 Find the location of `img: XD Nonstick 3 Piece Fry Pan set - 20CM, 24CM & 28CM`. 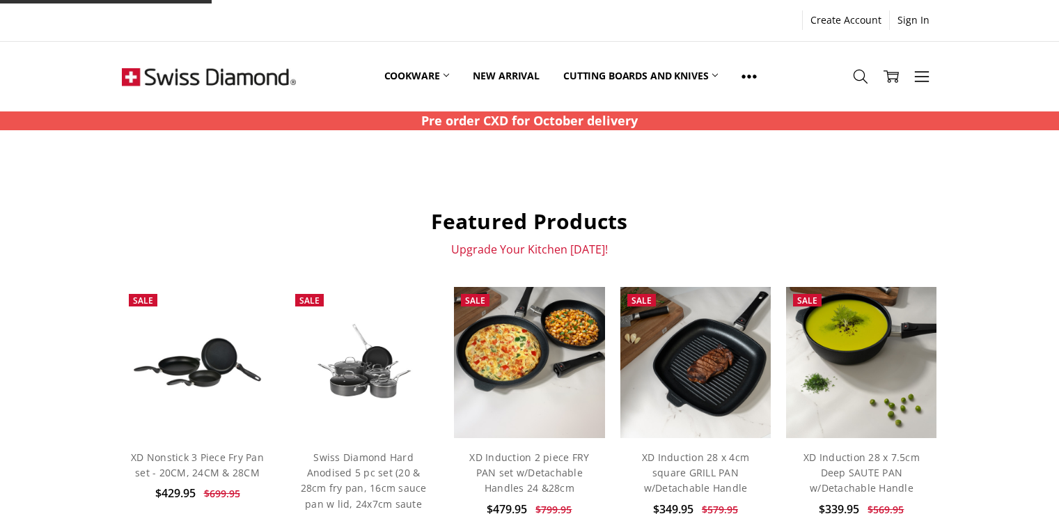

img: XD Nonstick 3 Piece Fry Pan set - 20CM, 24CM & 28CM is located at coordinates (197, 362).